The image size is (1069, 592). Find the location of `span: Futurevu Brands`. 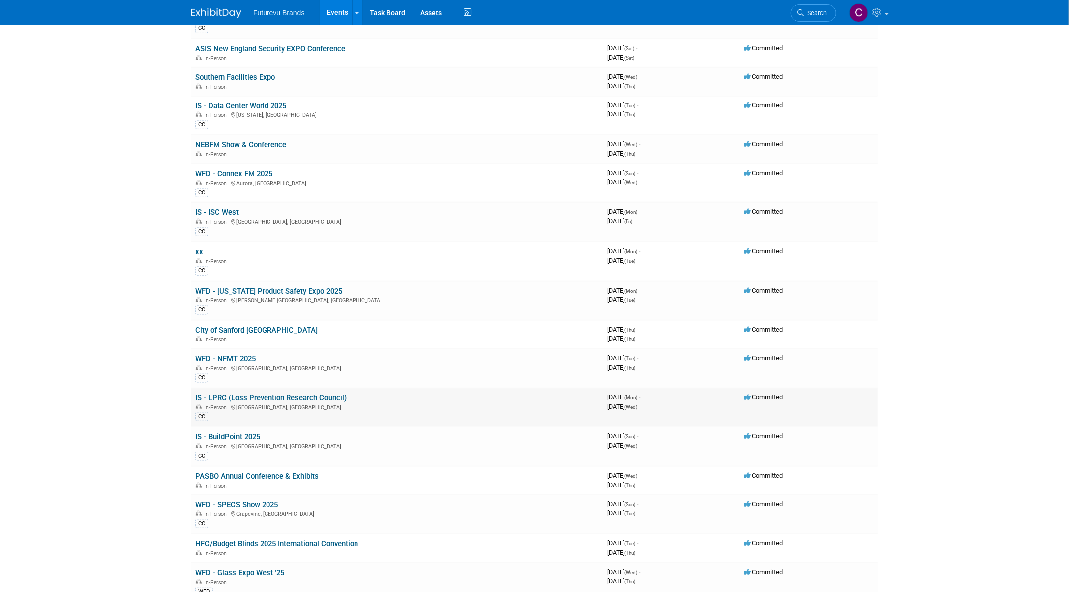

span: Futurevu Brands is located at coordinates (279, 13).